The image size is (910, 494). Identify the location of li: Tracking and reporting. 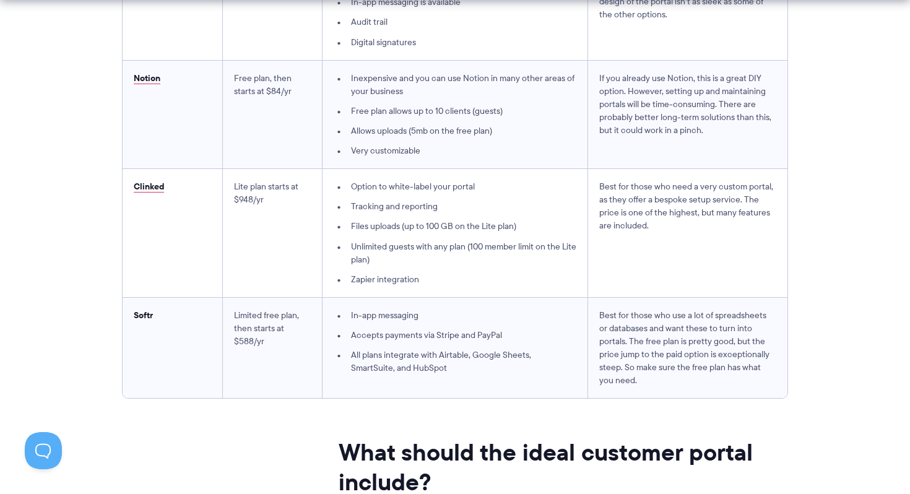
(455, 206).